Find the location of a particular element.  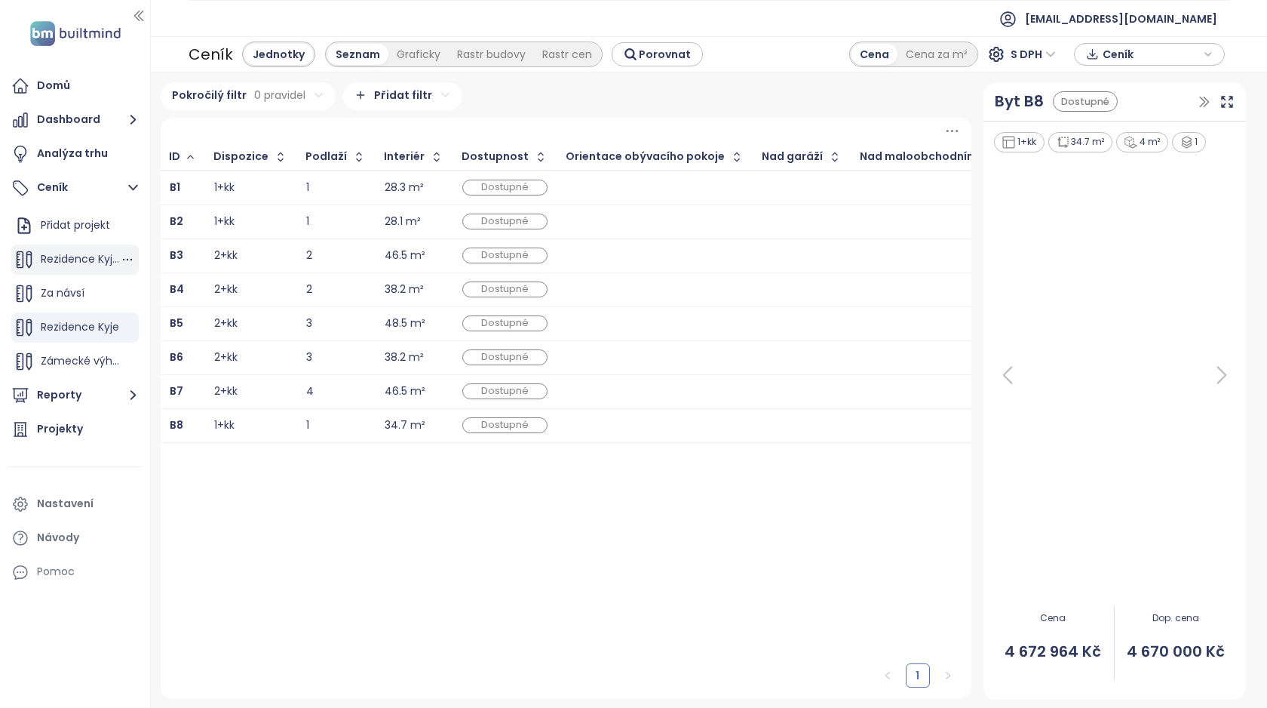

span: right is located at coordinates (948, 675).